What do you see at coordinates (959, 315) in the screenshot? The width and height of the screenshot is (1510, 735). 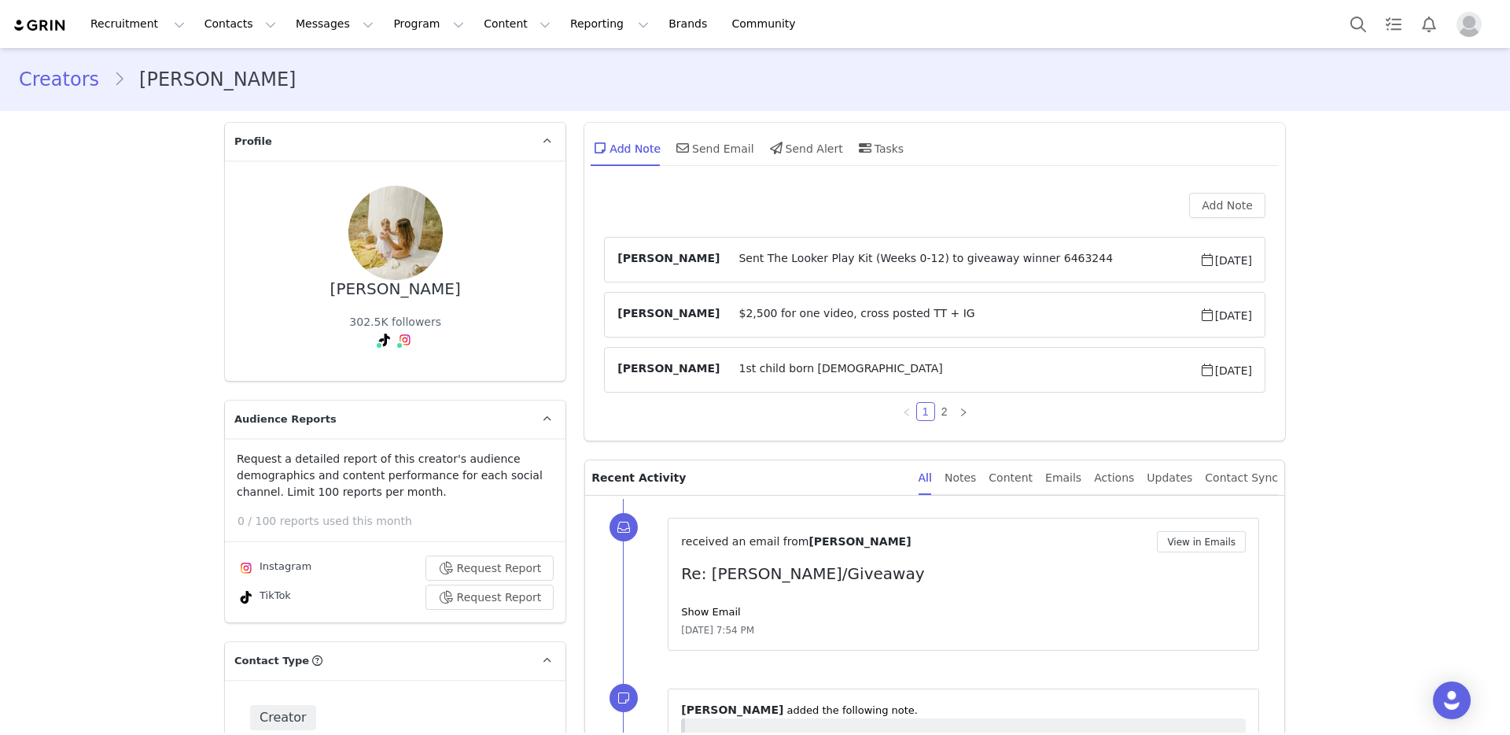 I see `span: $2,500 for one video, cross posted TT + IG` at bounding box center [959, 315].